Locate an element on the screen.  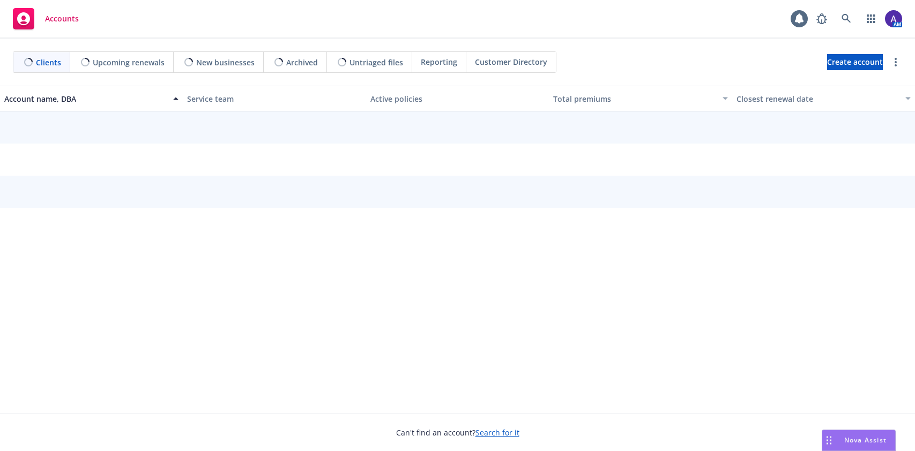
a: Switch app is located at coordinates (871, 19).